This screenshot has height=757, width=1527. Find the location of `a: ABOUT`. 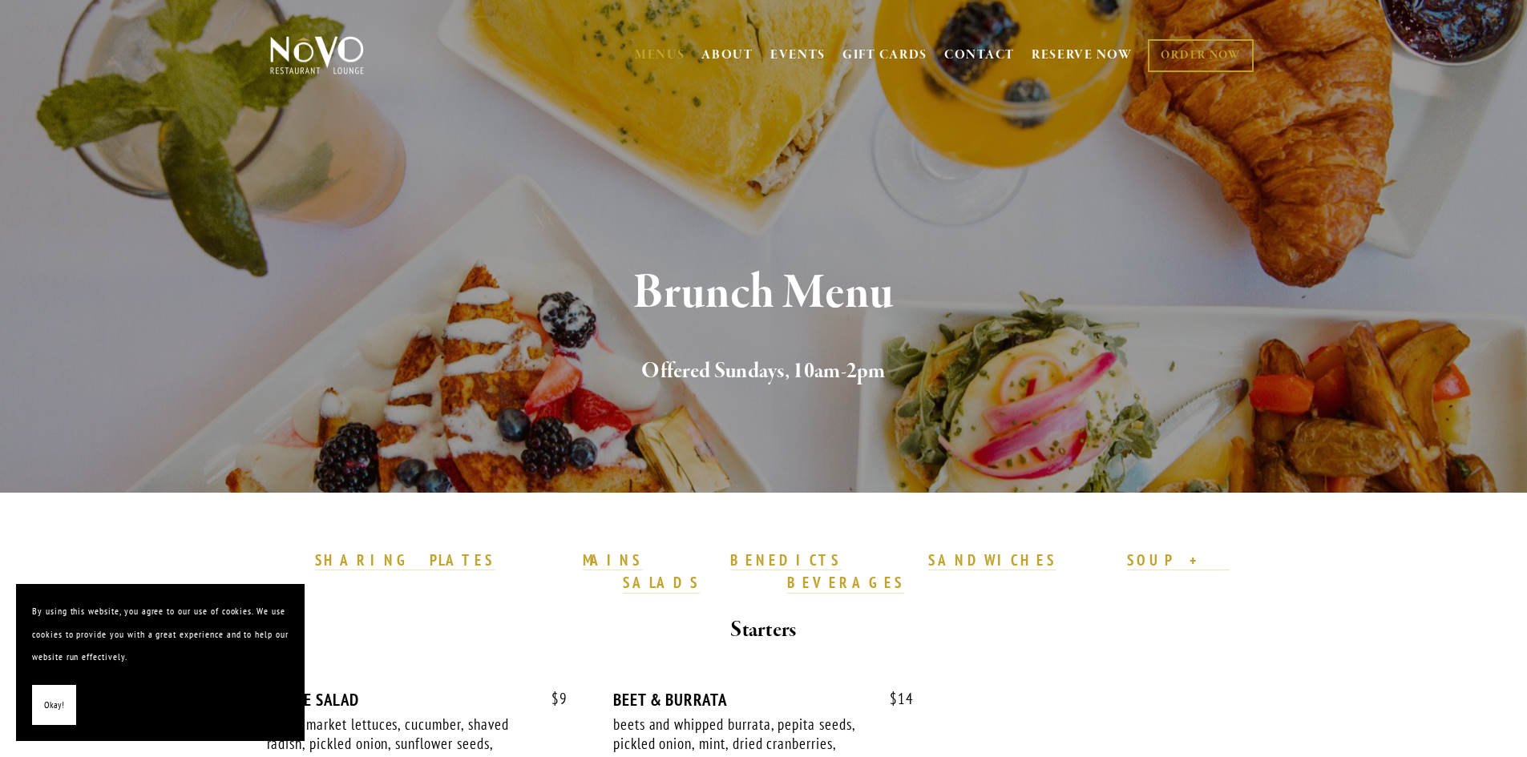

a: ABOUT is located at coordinates (727, 55).